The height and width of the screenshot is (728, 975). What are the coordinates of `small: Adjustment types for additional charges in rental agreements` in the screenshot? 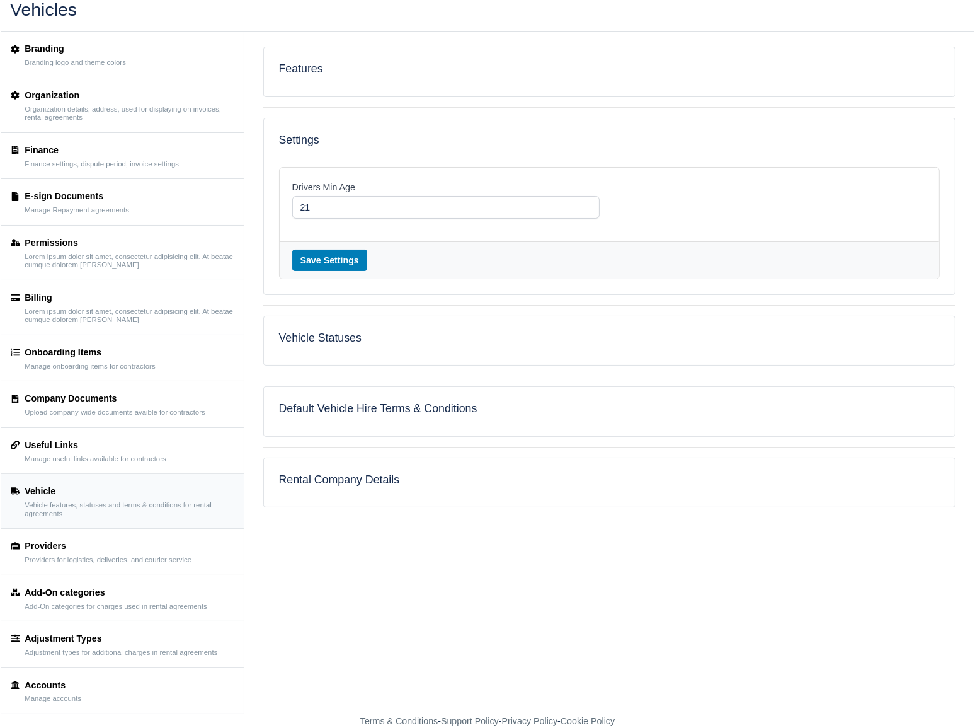 It's located at (121, 653).